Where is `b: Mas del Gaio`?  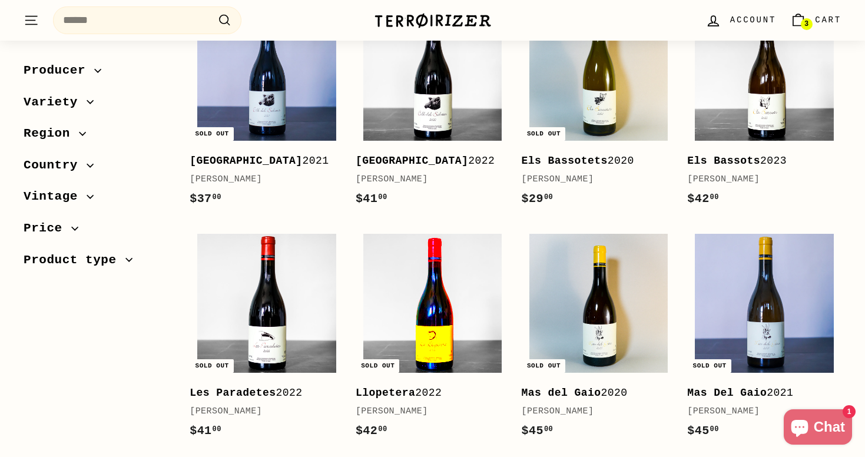
b: Mas del Gaio is located at coordinates (561, 393).